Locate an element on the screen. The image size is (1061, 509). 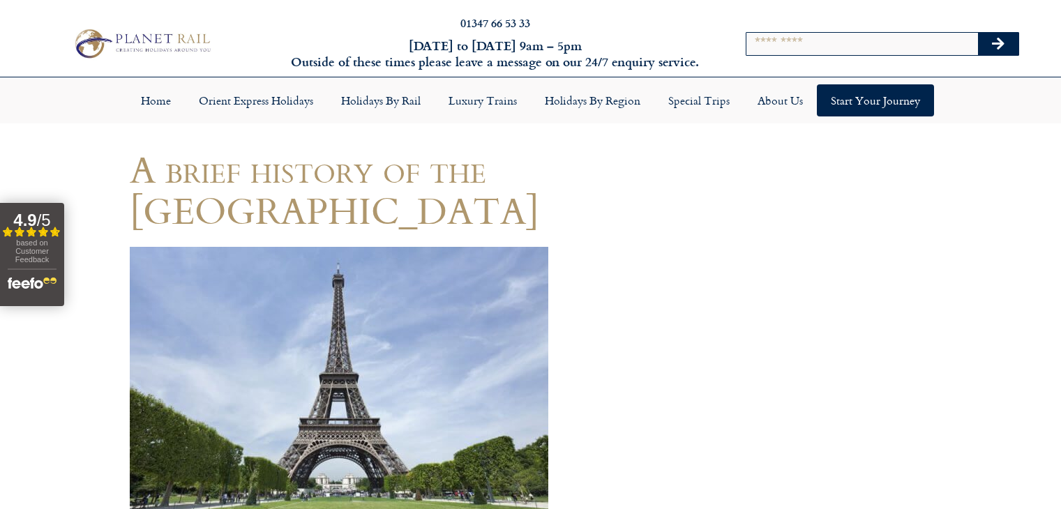
a: Holidays by Region is located at coordinates (592, 100).